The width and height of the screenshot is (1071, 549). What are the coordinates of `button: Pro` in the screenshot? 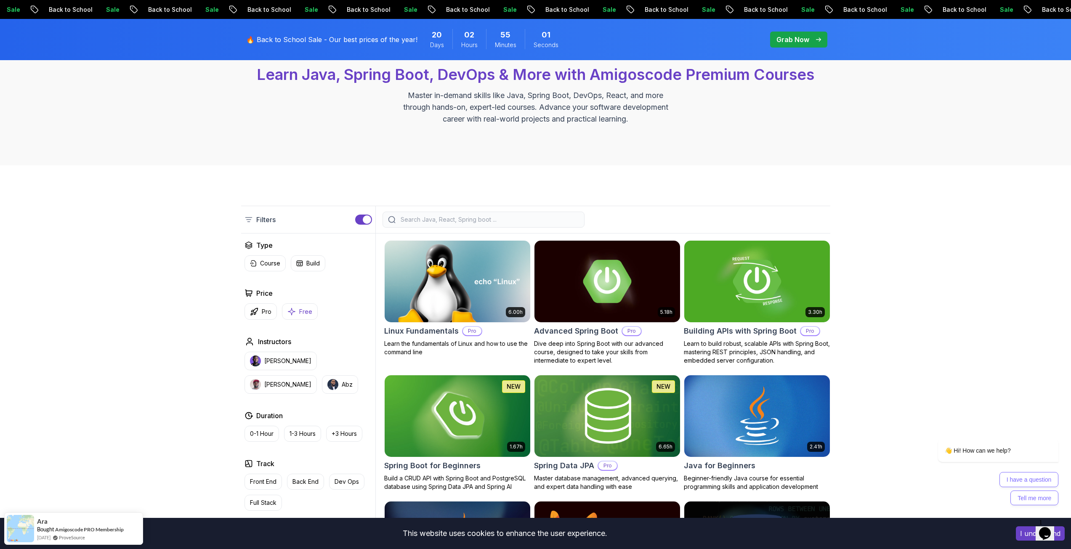 It's located at (261, 311).